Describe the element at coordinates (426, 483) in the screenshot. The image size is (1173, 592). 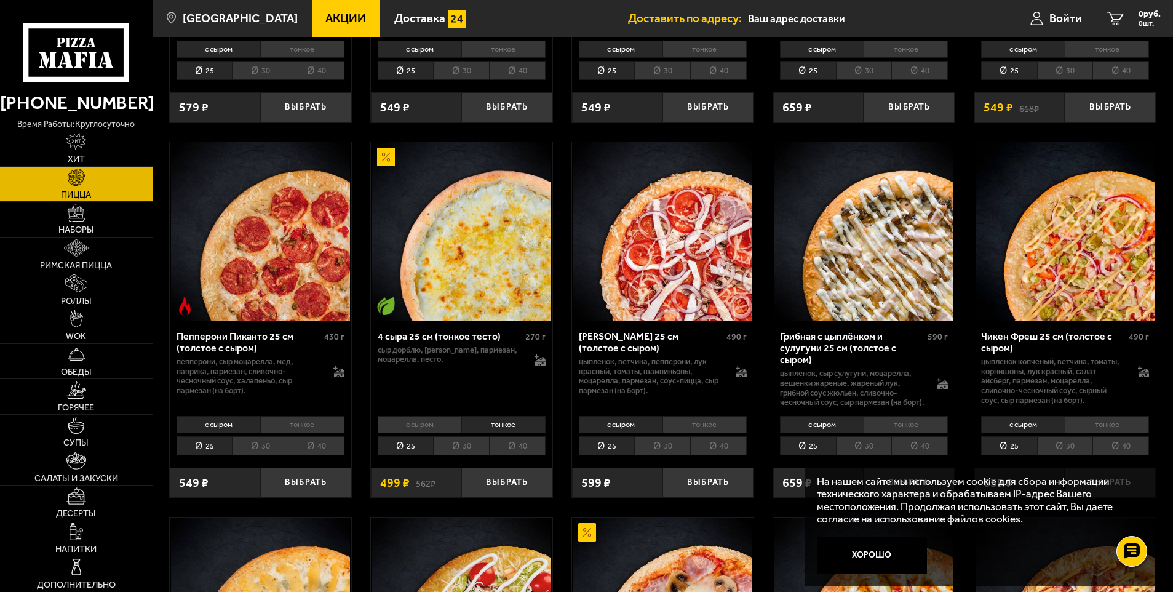
I see `s: 562 ₽` at that location.